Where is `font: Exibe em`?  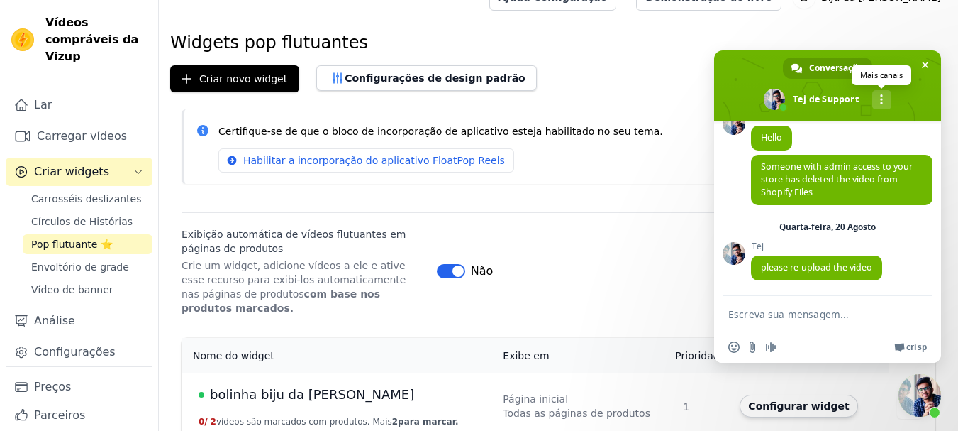
font: Exibe em is located at coordinates (526, 355).